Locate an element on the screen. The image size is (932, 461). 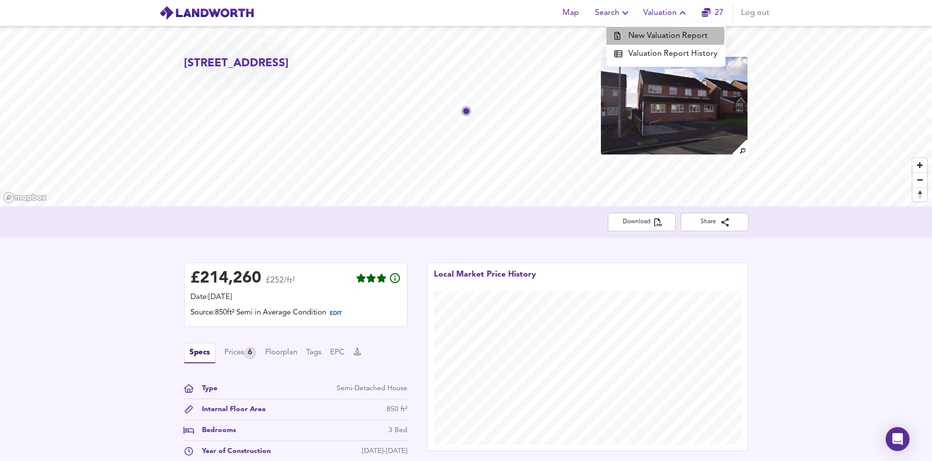
button: Download is located at coordinates (642, 222).